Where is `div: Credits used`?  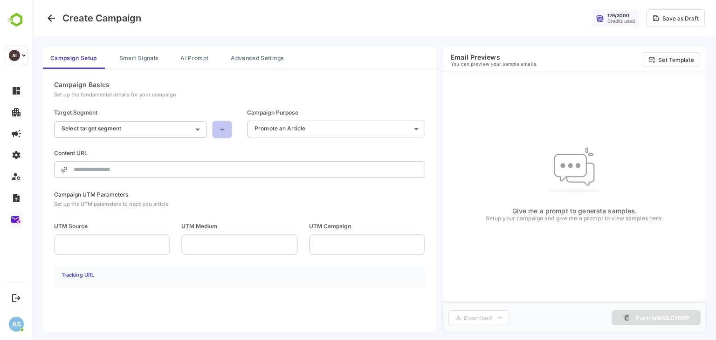 div: Credits used is located at coordinates (588, 21).